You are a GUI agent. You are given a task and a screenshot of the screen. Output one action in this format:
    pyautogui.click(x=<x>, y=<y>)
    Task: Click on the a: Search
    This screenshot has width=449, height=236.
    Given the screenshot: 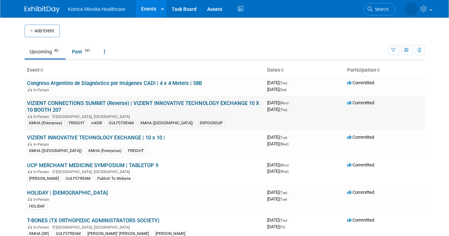 What is the action you would take?
    pyautogui.click(x=380, y=9)
    